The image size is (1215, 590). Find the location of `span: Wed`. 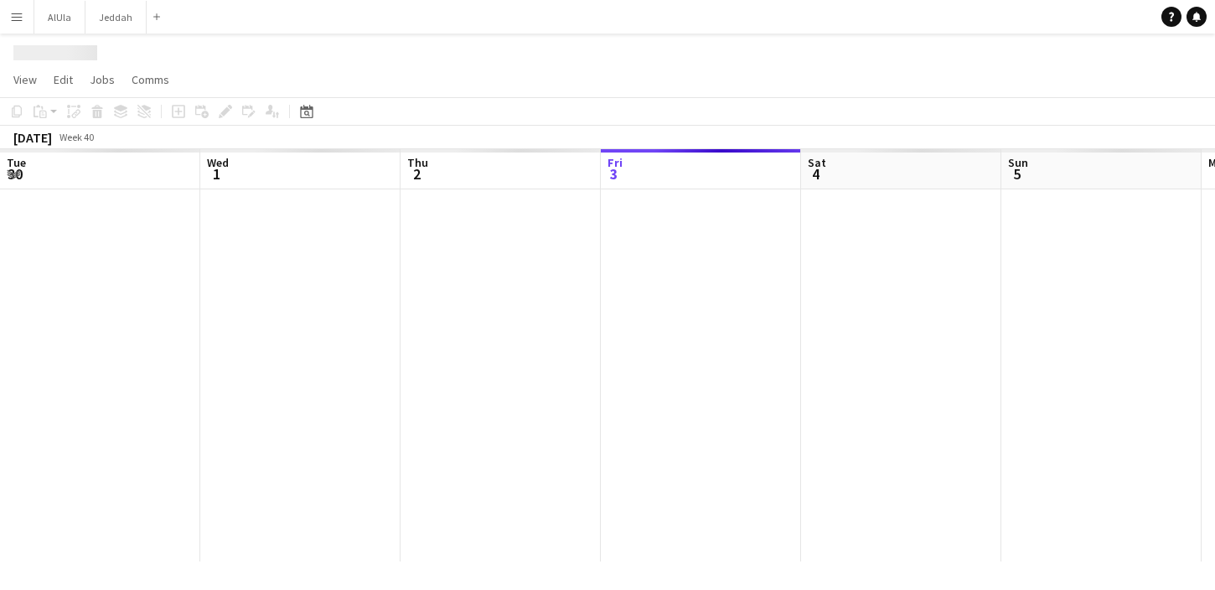

span: Wed is located at coordinates (218, 163).